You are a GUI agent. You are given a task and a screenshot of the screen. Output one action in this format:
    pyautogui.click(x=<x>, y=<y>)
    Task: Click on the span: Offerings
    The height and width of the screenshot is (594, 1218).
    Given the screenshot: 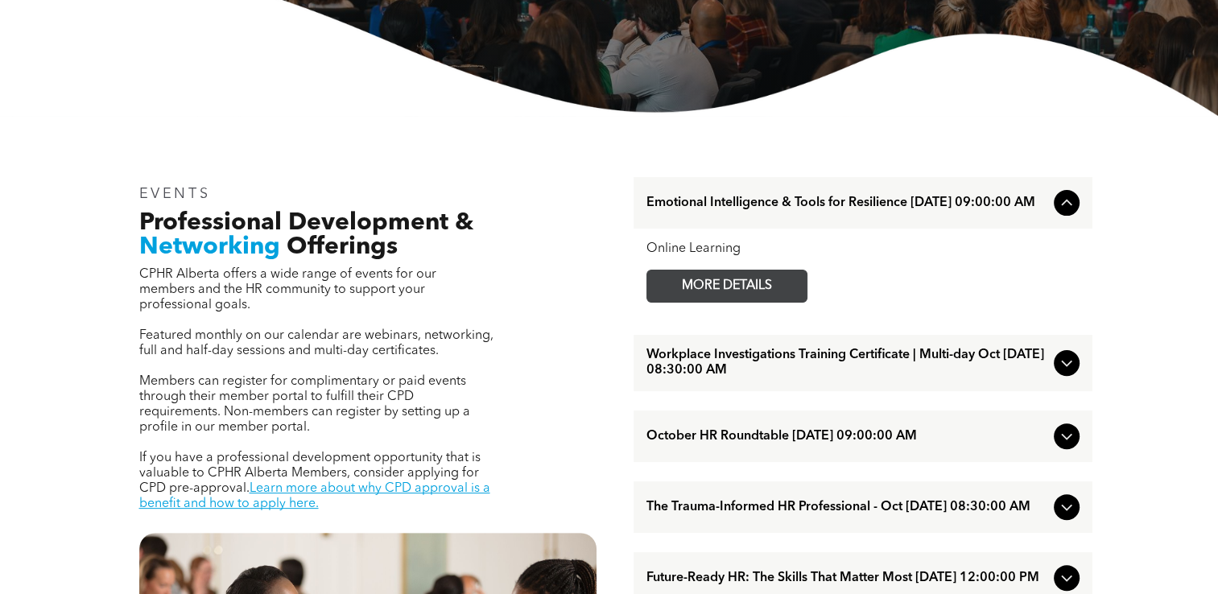 What is the action you would take?
    pyautogui.click(x=342, y=247)
    